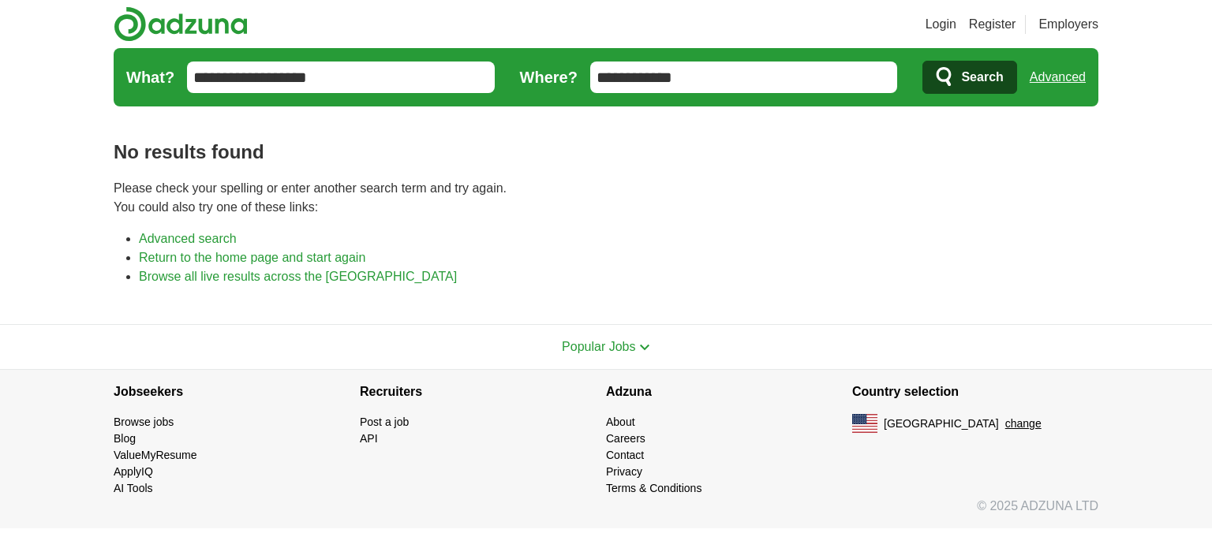 The image size is (1212, 548). Describe the element at coordinates (606, 198) in the screenshot. I see `p: Please check your spelling or enter another search term and try again. You could also try one of ...` at that location.